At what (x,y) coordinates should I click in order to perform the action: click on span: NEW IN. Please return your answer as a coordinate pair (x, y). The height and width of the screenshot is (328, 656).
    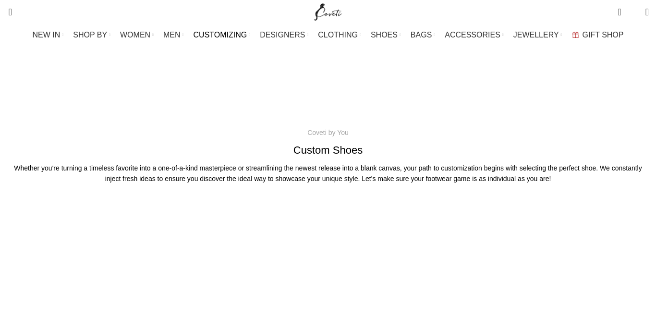
    Looking at the image, I should click on (47, 35).